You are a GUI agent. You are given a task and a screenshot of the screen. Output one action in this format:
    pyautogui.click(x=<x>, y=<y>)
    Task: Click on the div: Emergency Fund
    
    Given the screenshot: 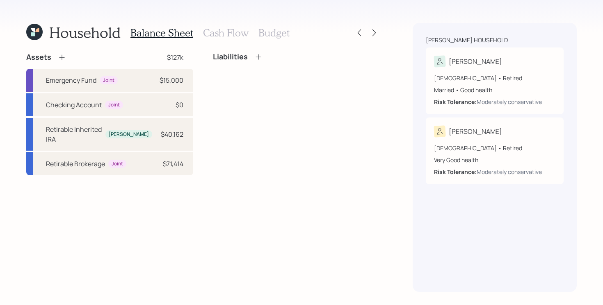 What is the action you would take?
    pyautogui.click(x=71, y=80)
    